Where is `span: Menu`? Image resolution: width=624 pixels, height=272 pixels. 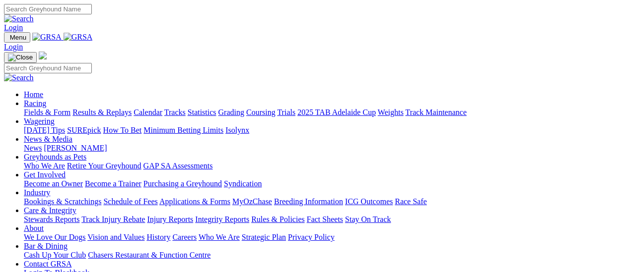 span: Menu is located at coordinates (18, 37).